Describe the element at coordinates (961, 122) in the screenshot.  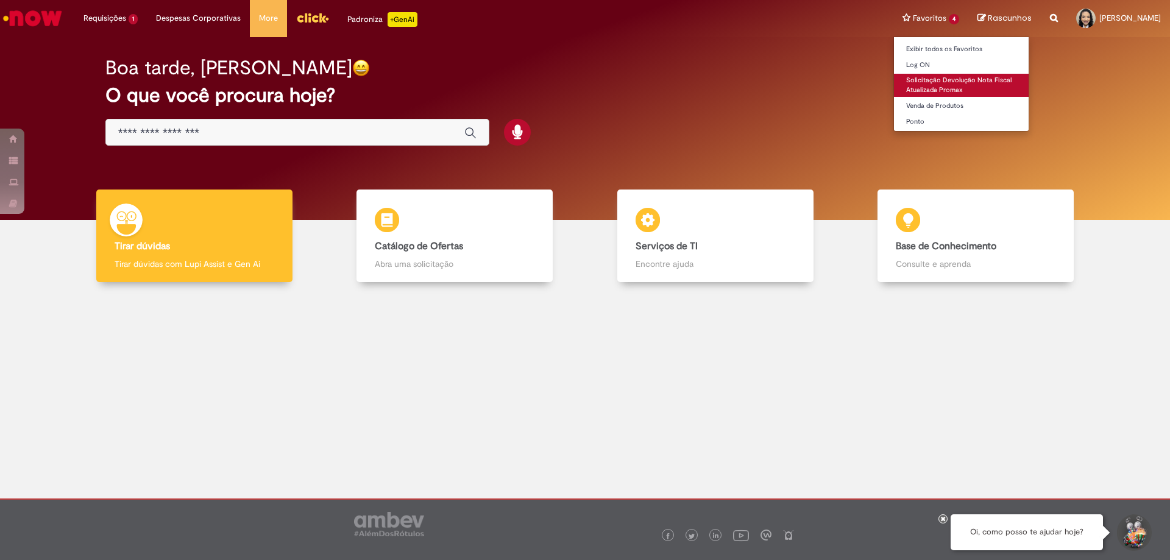
I see `a: Ponto` at that location.